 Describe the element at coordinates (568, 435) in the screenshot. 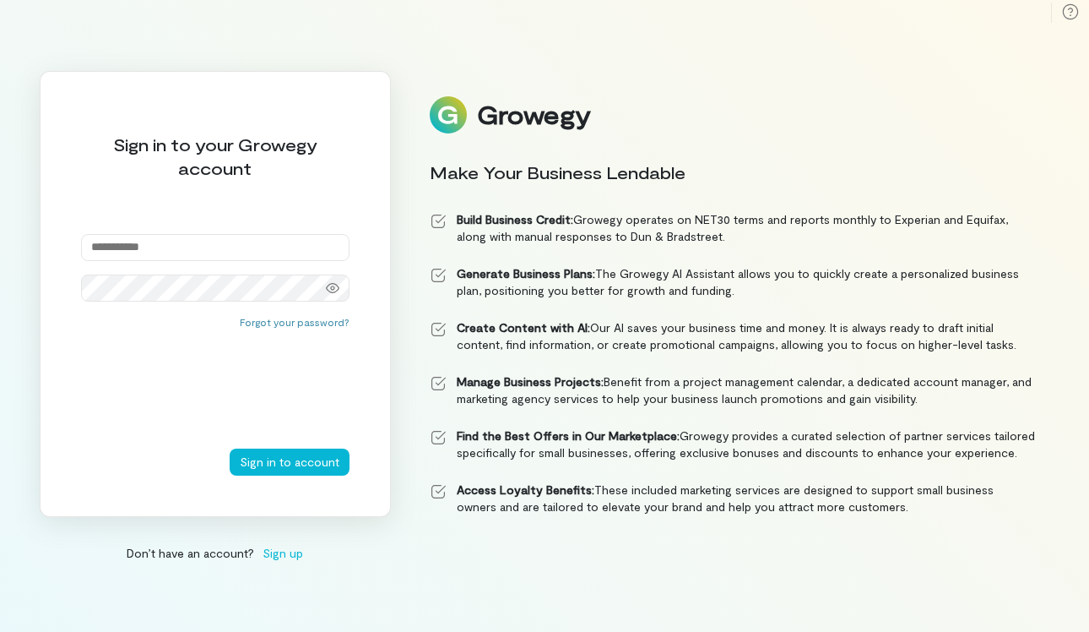

I see `strong: Find the Best Offers in Our Marketplace:` at that location.